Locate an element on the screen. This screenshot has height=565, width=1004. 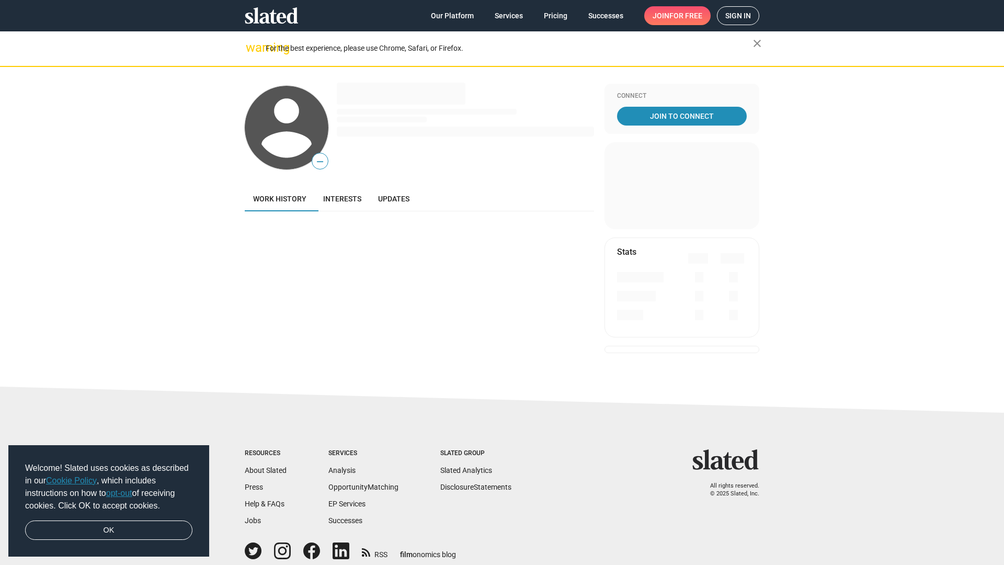
a: Work history is located at coordinates (280, 199).